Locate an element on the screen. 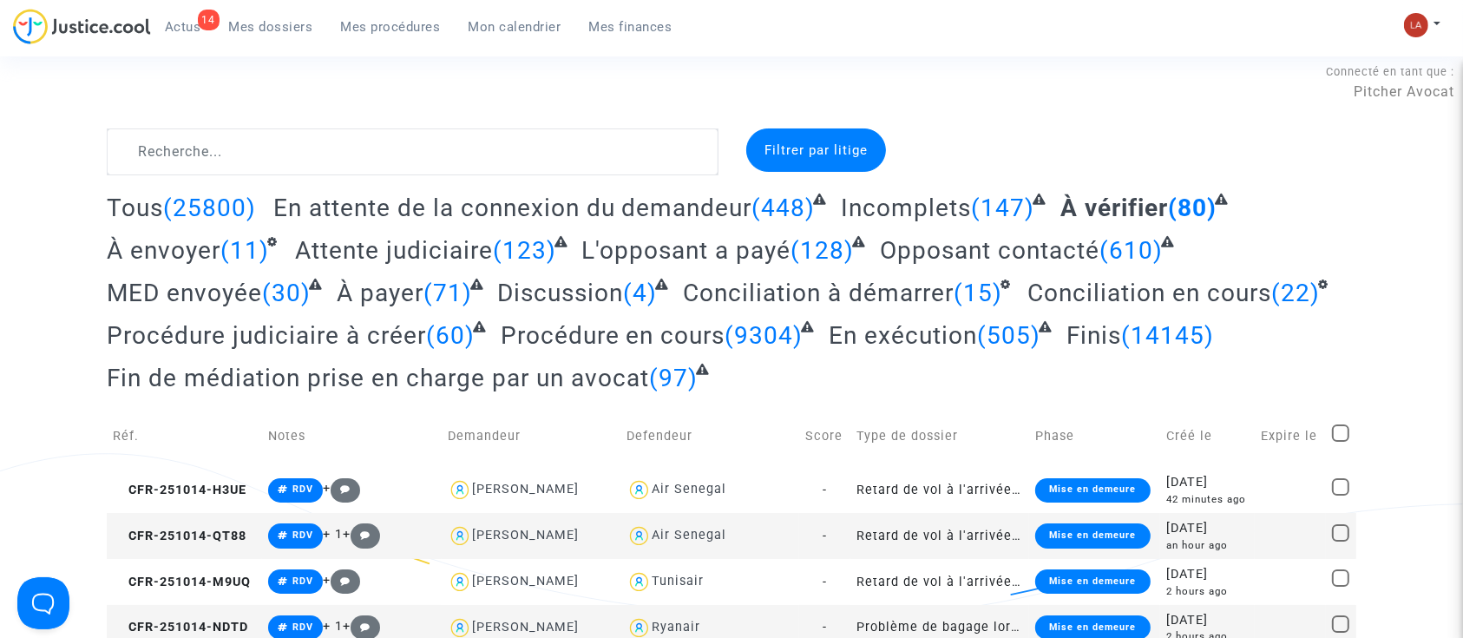 This screenshot has height=638, width=1463. span: (71) is located at coordinates (448, 292).